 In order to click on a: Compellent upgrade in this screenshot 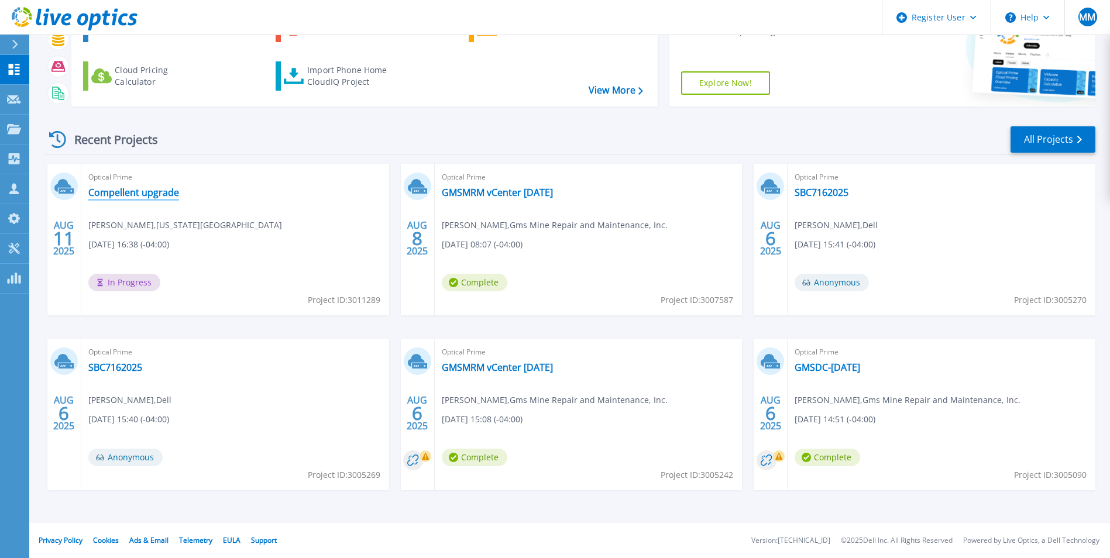, I will do `click(133, 192)`.